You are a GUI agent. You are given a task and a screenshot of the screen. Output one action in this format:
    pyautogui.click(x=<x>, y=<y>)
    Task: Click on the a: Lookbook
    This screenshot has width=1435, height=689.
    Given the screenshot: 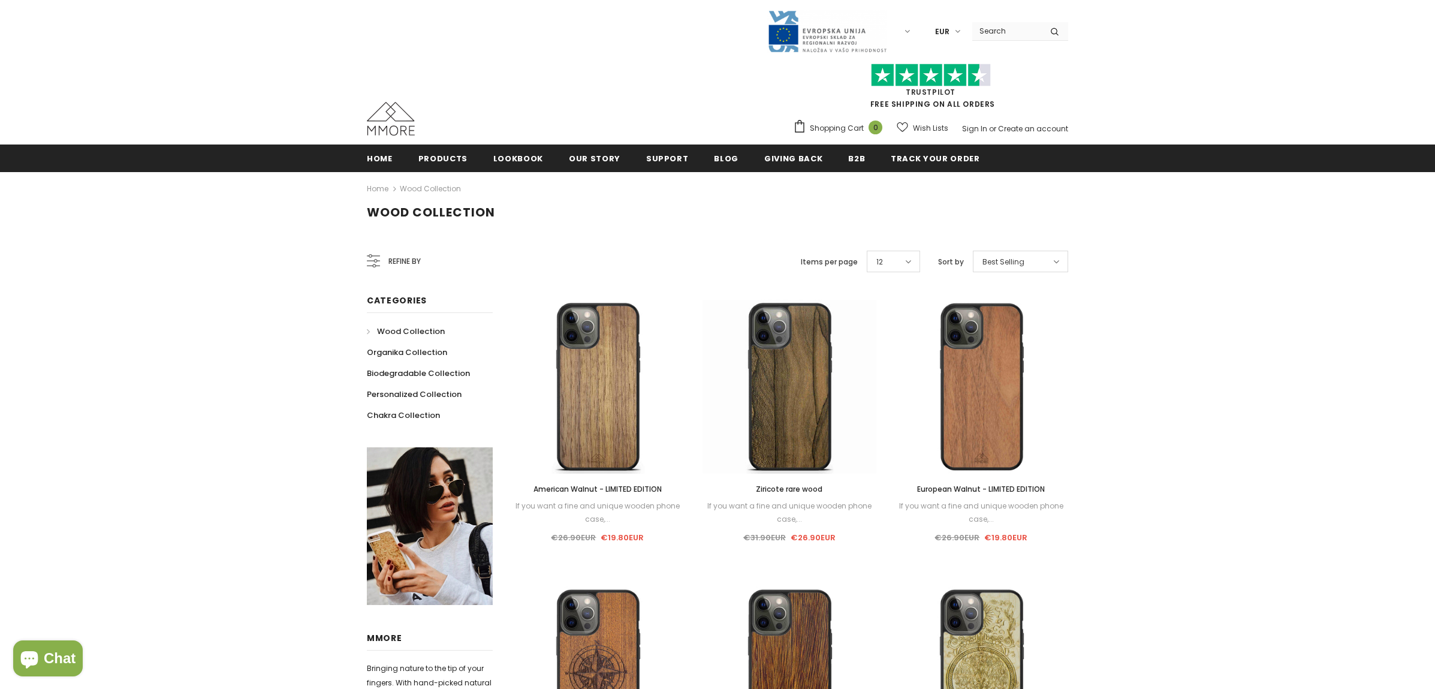 What is the action you would take?
    pyautogui.click(x=518, y=158)
    